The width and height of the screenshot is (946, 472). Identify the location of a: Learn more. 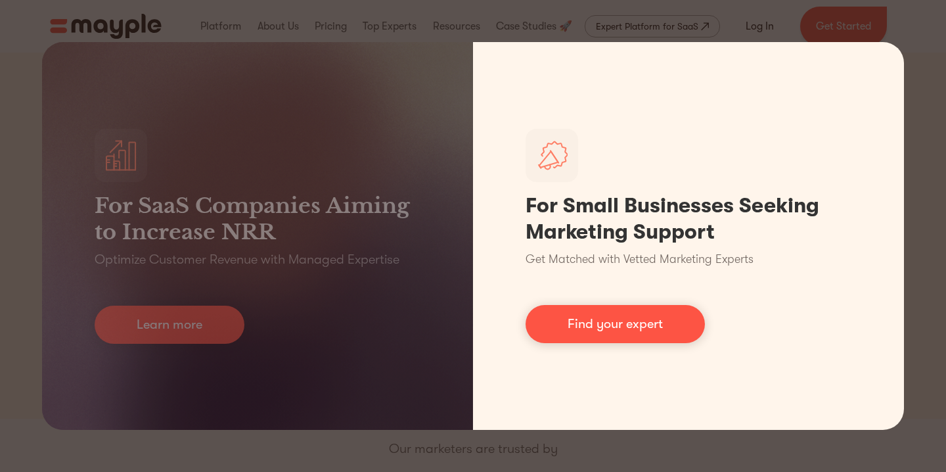
(170, 325).